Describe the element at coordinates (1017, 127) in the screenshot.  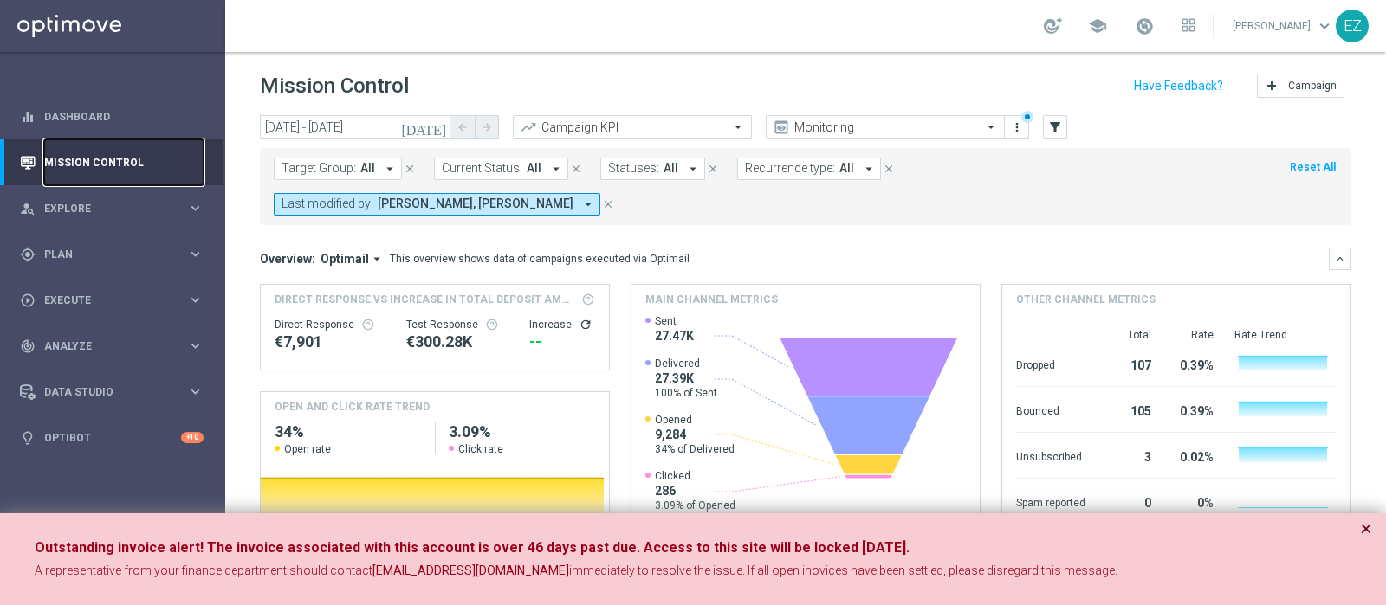
I see `button: more_vert` at that location.